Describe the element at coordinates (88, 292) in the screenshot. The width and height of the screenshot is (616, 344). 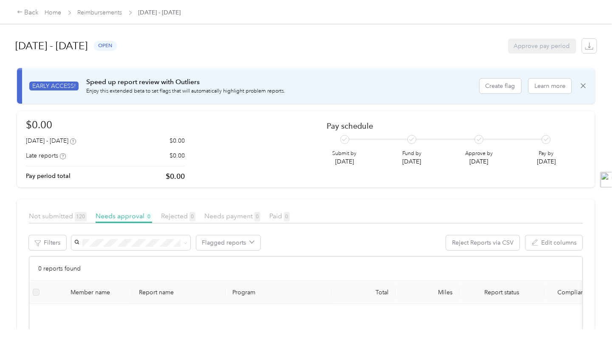
I see `th: Member name` at that location.